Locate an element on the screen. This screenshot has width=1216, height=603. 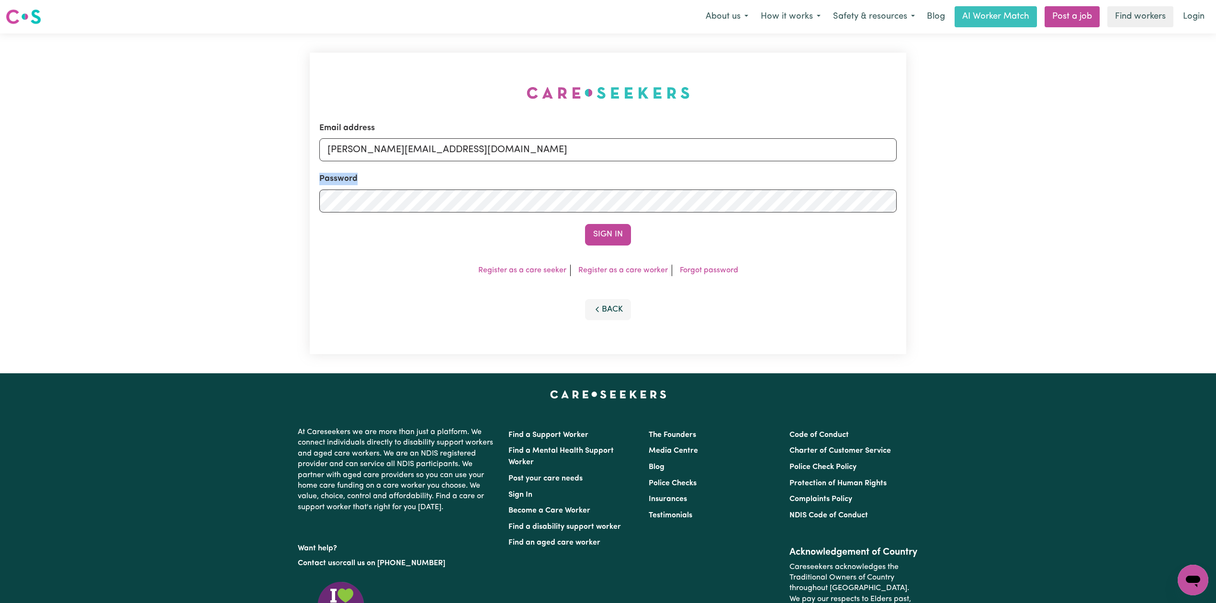
a: Charter of Customer Service is located at coordinates (840, 451).